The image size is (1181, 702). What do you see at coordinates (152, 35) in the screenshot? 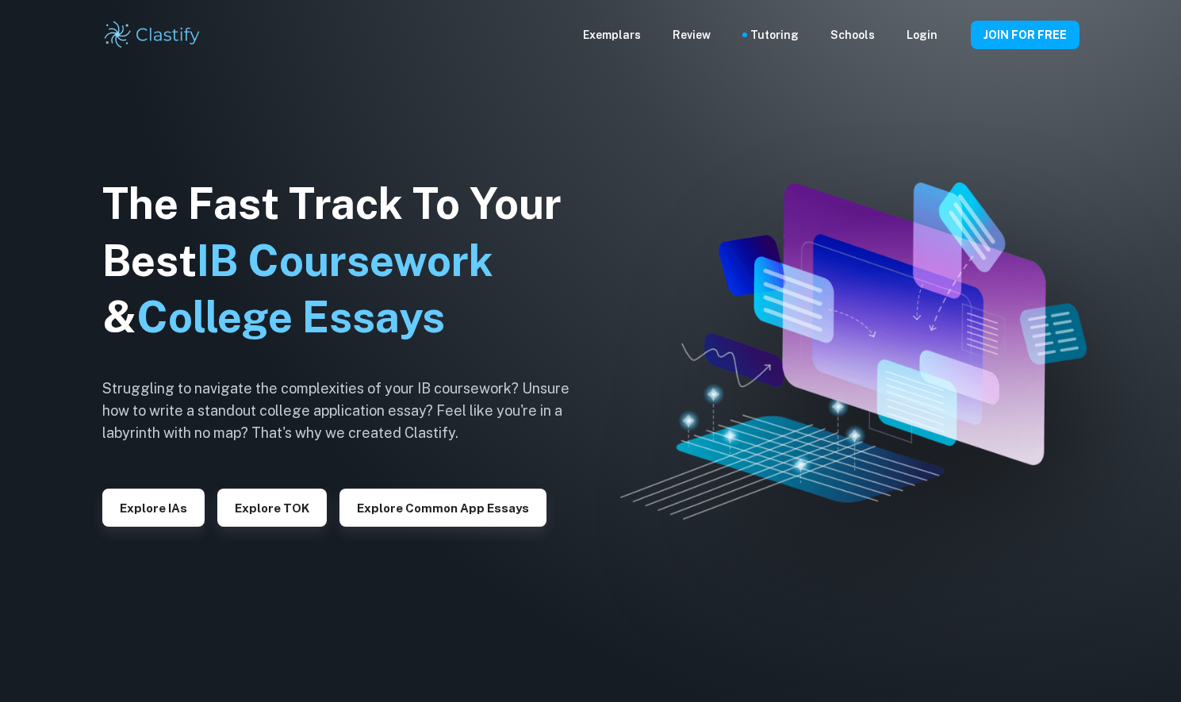
I see `a: Clastify logo` at bounding box center [152, 35].